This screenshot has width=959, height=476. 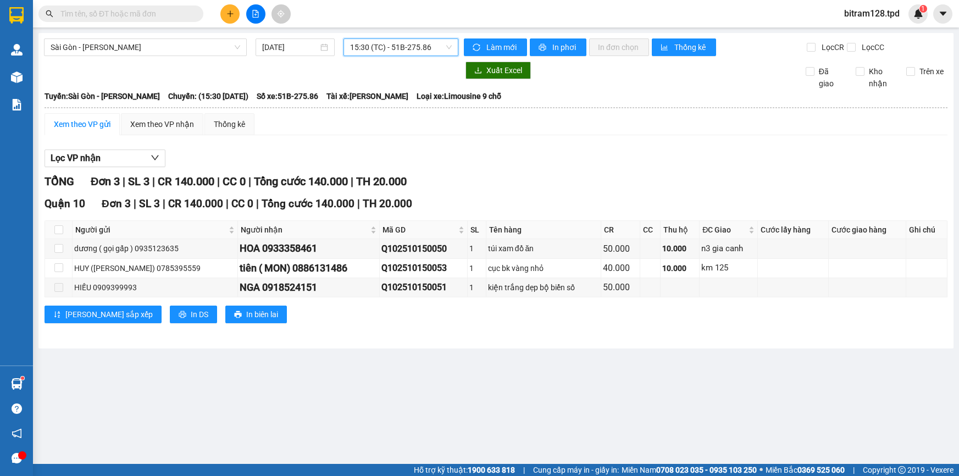 I want to click on button: aim, so click(x=281, y=14).